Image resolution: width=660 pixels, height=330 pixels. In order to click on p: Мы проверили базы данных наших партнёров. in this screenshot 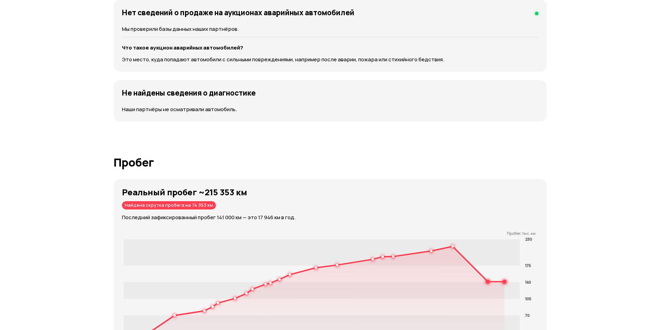, I will do `click(330, 29)`.